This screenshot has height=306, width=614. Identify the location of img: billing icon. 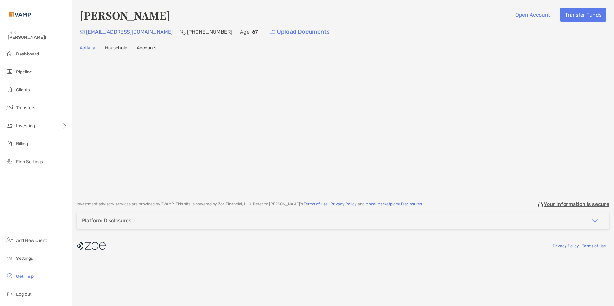
(10, 143).